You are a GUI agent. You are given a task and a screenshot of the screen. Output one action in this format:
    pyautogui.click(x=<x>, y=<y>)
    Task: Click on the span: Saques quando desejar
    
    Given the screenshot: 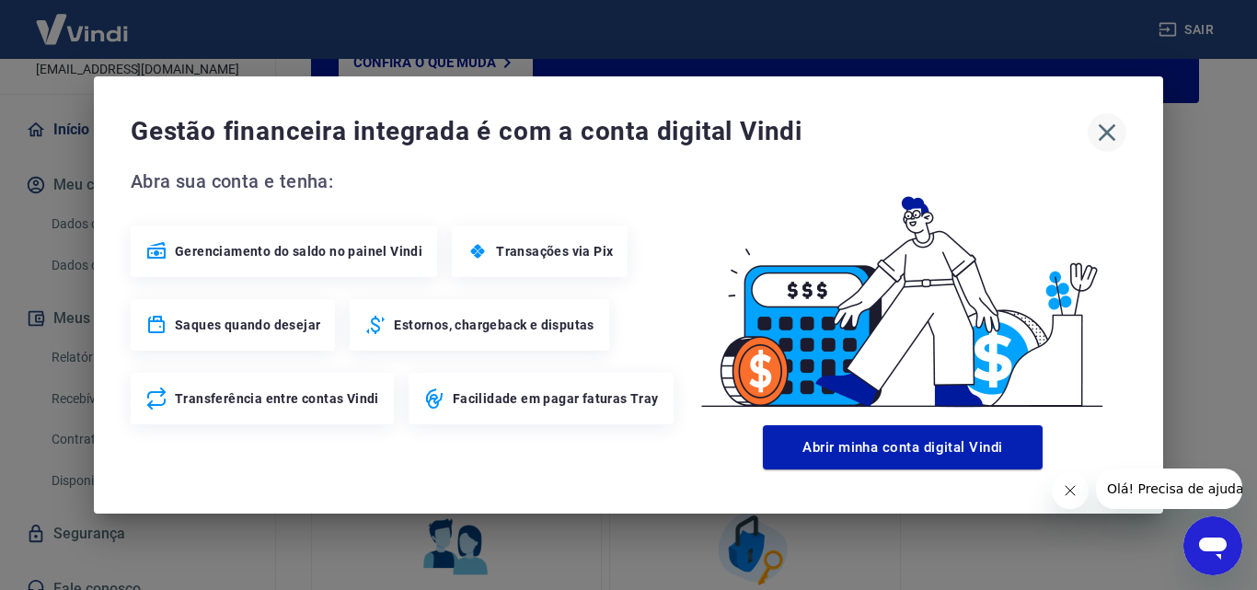 What is the action you would take?
    pyautogui.click(x=247, y=325)
    